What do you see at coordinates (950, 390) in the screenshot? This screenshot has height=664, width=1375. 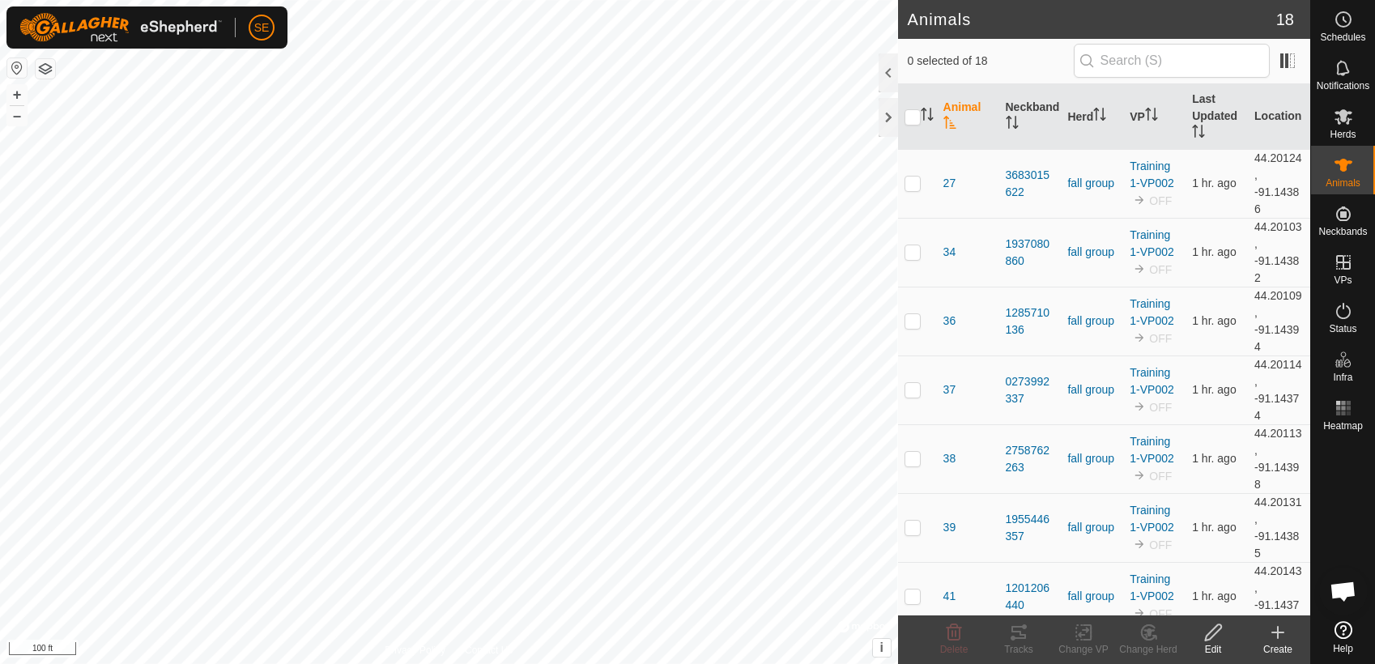 I see `span: 37` at bounding box center [950, 390].